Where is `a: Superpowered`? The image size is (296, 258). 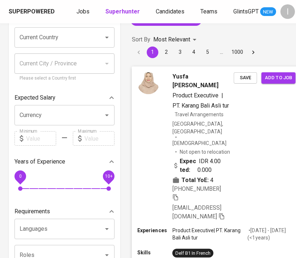
a: Superpowered is located at coordinates (32, 12).